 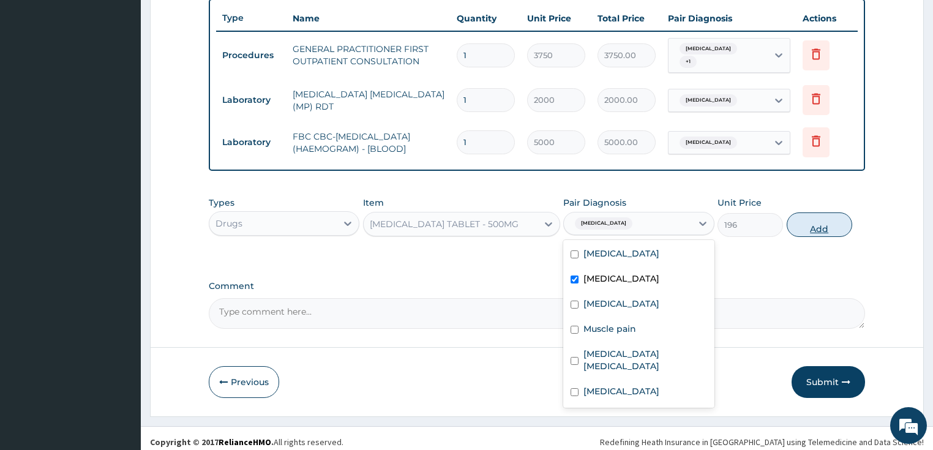 I want to click on th: Pair Diagnosis, so click(x=729, y=18).